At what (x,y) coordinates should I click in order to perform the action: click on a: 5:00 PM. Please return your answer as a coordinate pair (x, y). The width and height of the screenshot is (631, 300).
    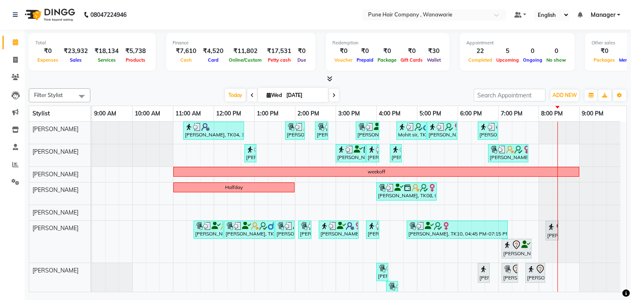
    Looking at the image, I should click on (430, 113).